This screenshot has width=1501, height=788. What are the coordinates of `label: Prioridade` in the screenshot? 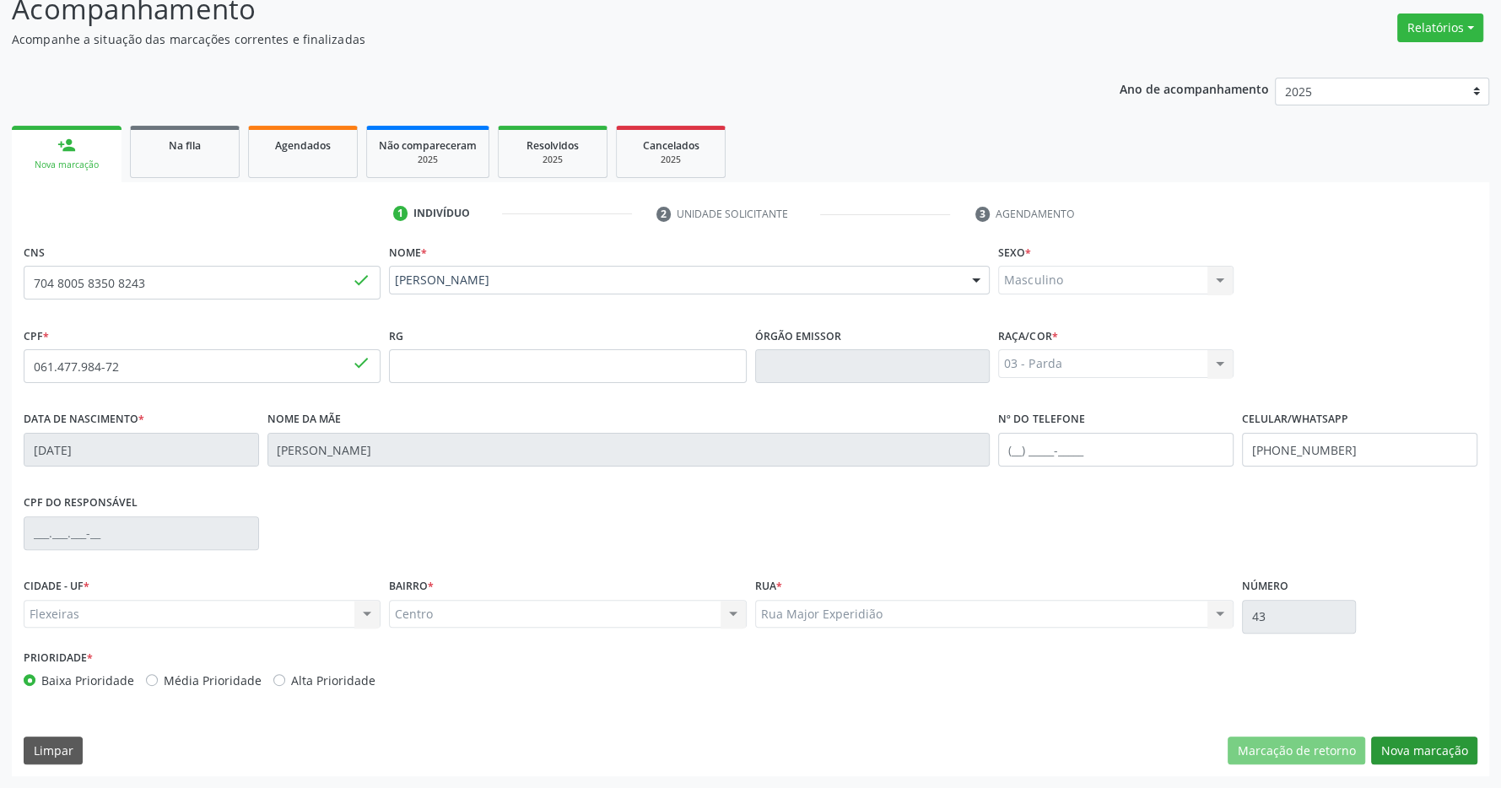 It's located at (58, 658).